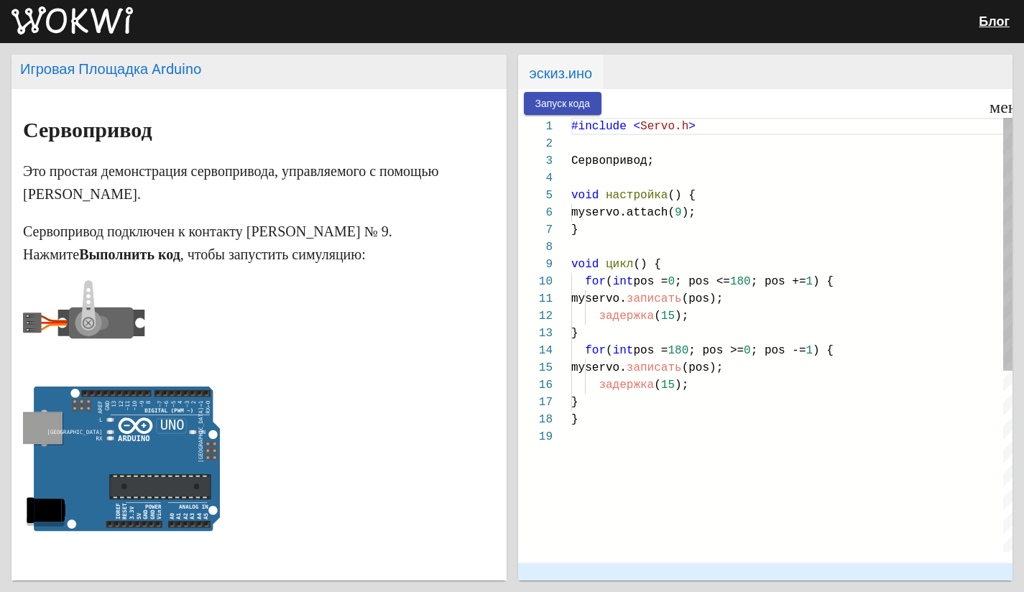 The image size is (1024, 592). What do you see at coordinates (598, 299) in the screenshot?
I see `ya-tr-span: myservo.` at bounding box center [598, 299].